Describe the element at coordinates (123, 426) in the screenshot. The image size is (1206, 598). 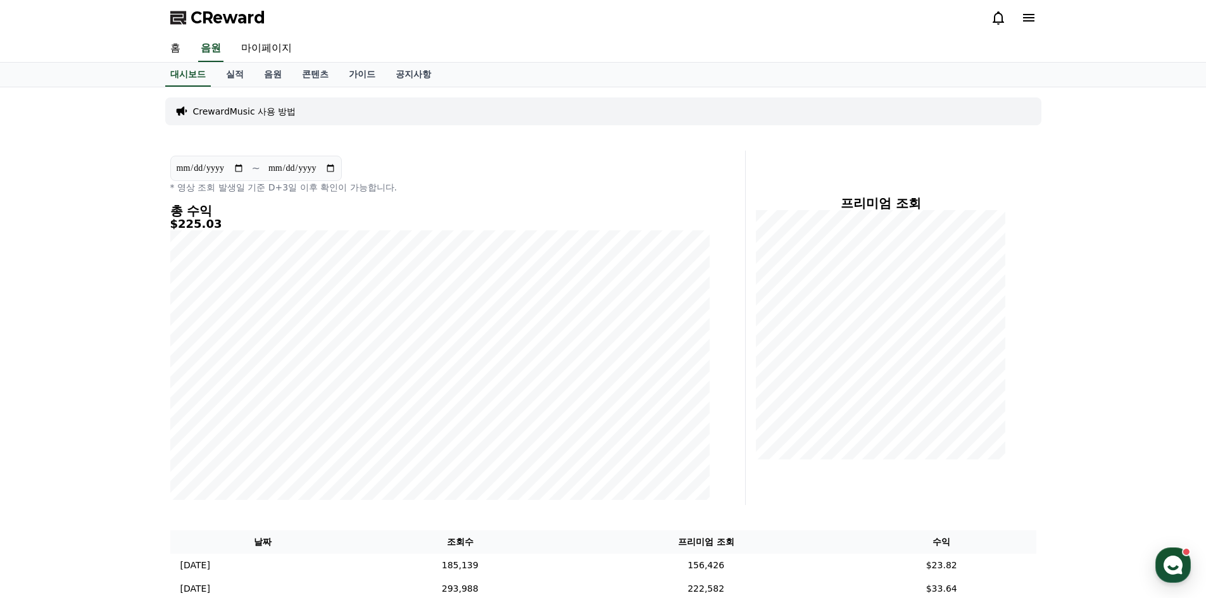
I see `span: 대화` at that location.